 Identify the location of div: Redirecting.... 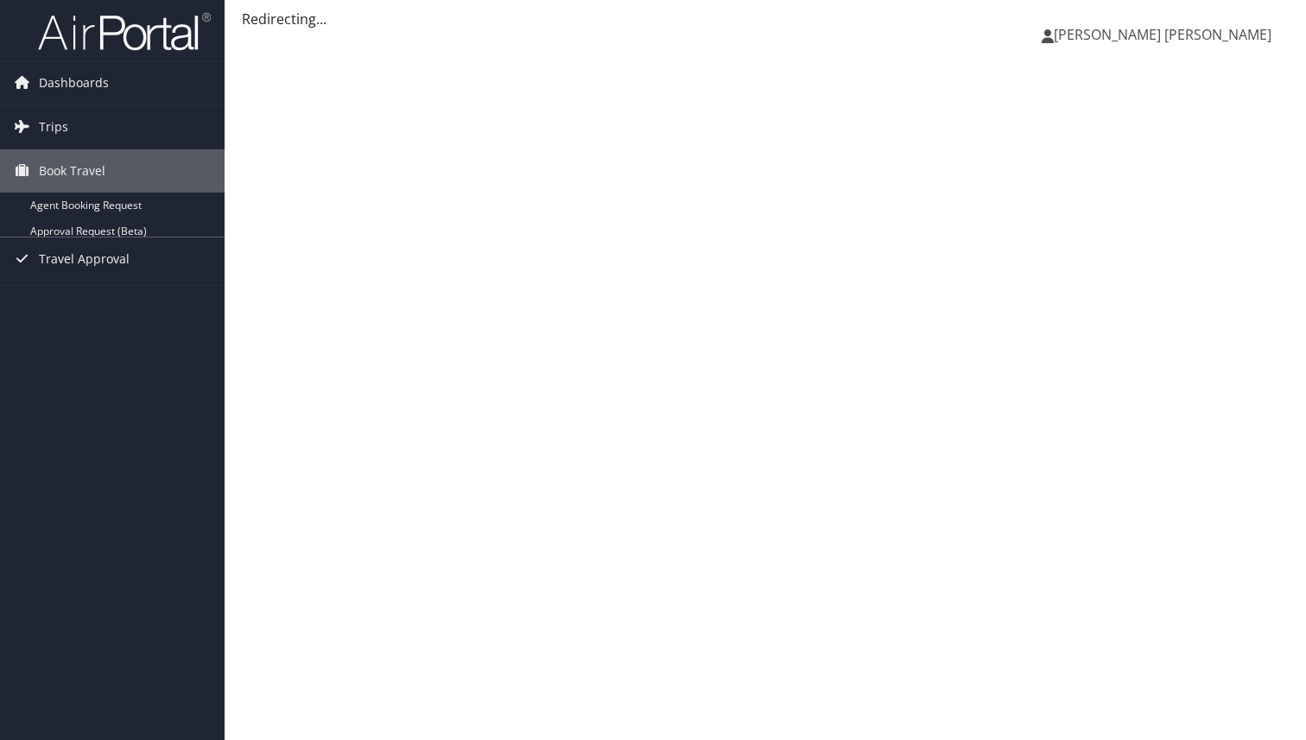
(765, 19).